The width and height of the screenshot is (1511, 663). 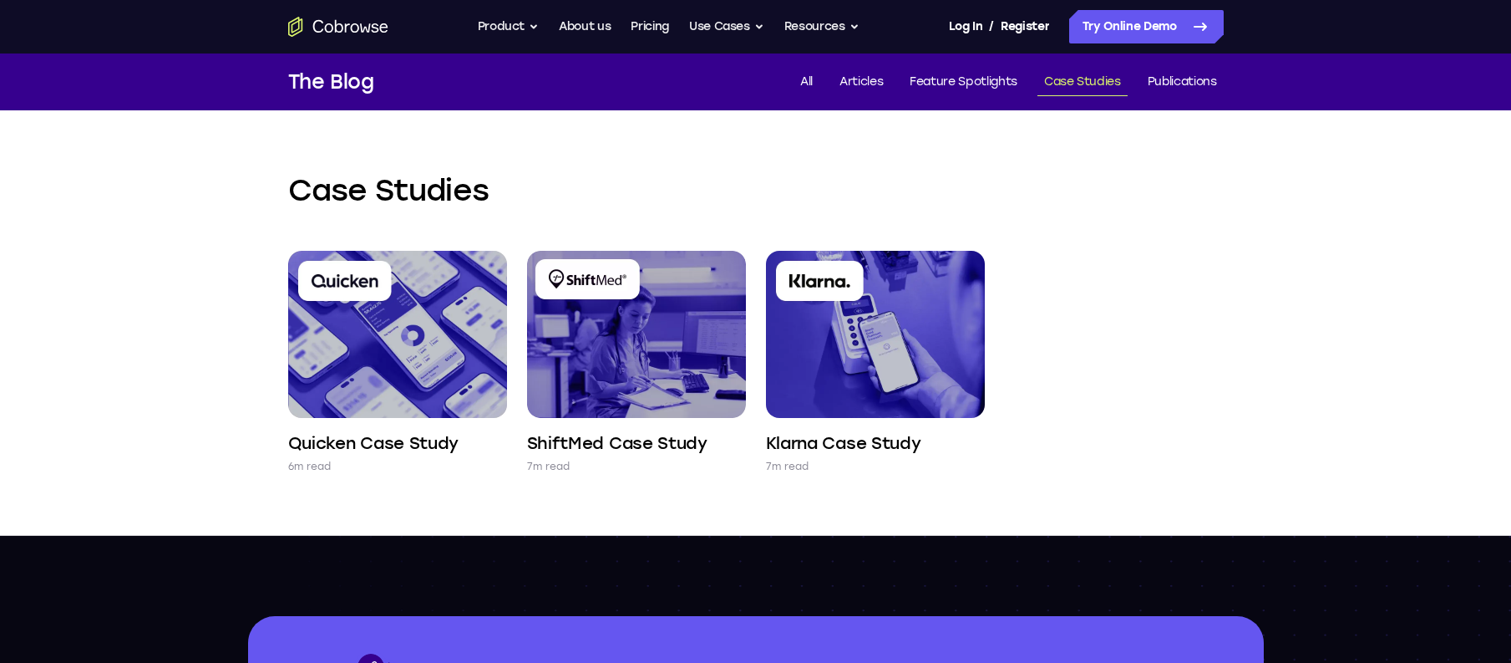 I want to click on h4: Quicken Case Study, so click(x=373, y=443).